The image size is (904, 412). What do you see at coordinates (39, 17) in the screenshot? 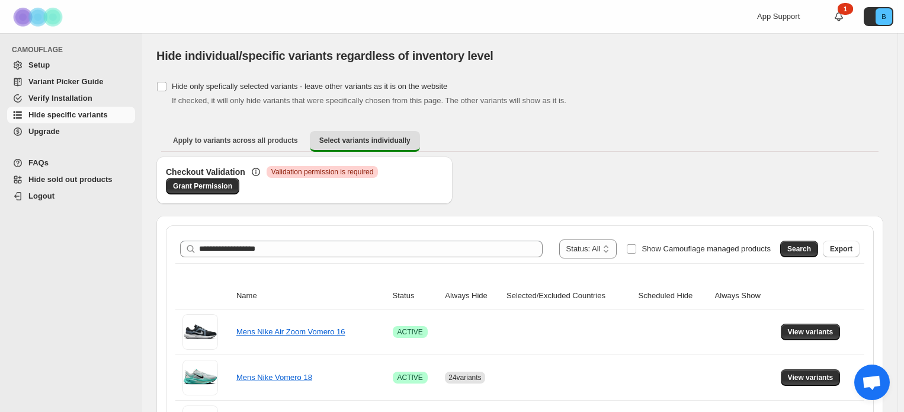
I see `img: Camouflage` at bounding box center [39, 17].